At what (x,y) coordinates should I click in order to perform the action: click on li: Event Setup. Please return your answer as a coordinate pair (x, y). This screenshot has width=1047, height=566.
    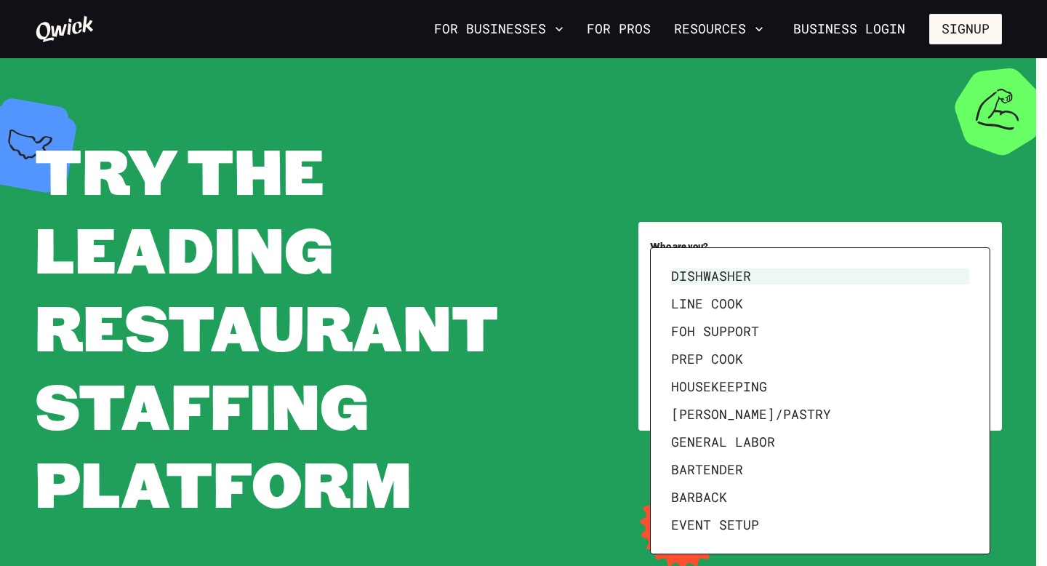
    Looking at the image, I should click on (820, 525).